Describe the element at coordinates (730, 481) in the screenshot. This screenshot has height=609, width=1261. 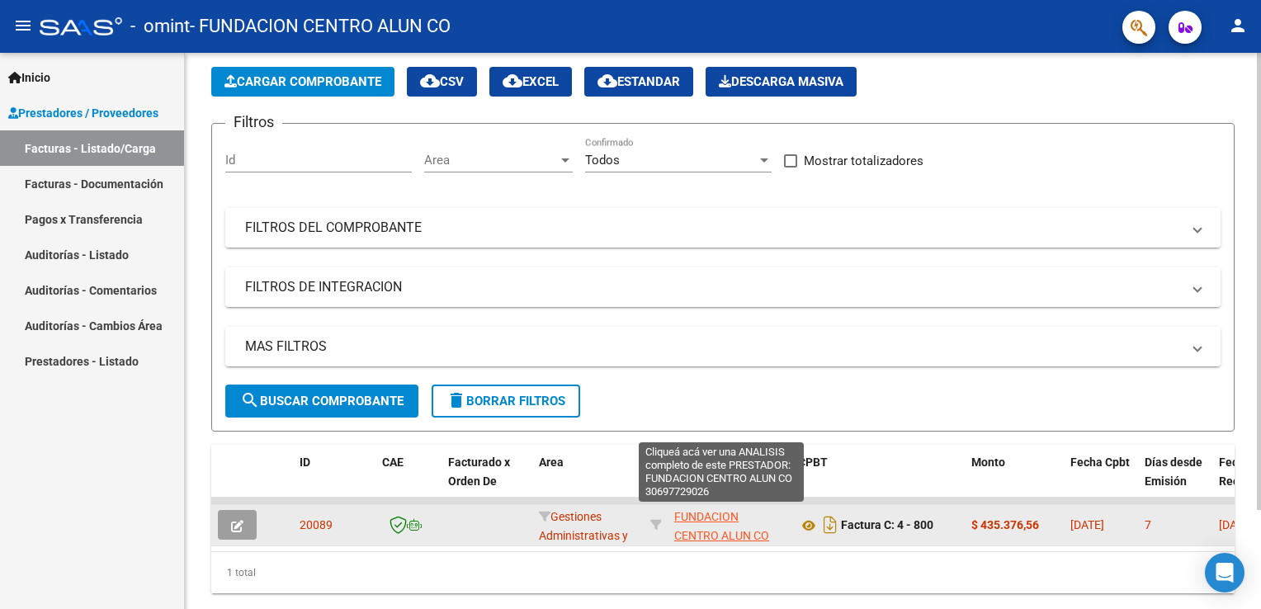
I see `datatable-header-cell: Razón Social` at that location.